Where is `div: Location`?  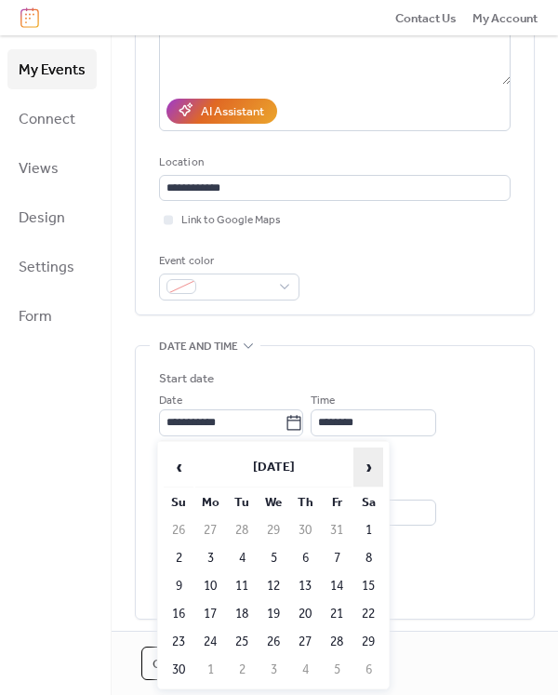
div: Location is located at coordinates (333, 163).